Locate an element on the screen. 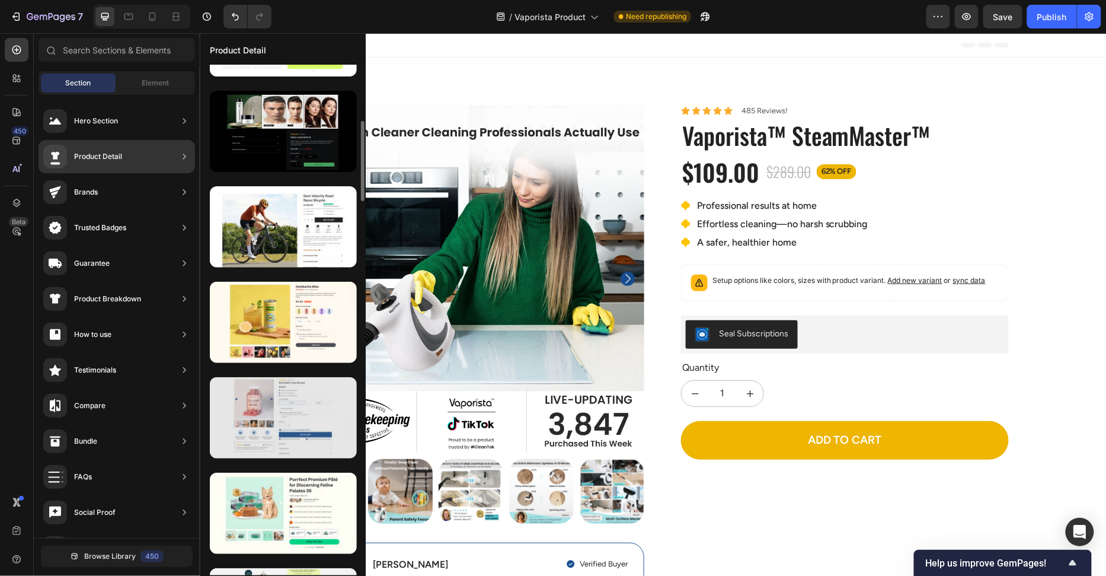  div: Product Breakdown is located at coordinates (107, 299).